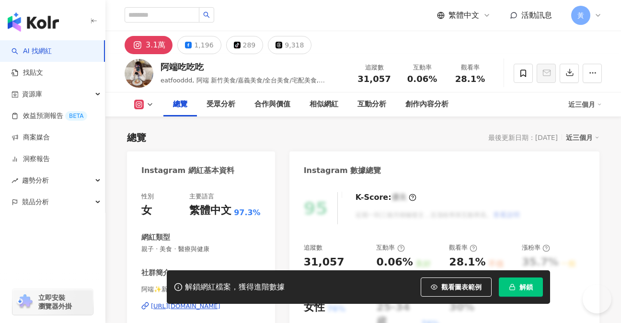 This screenshot has width=621, height=323. What do you see at coordinates (294, 45) in the screenshot?
I see `div: 9,318` at bounding box center [294, 45].